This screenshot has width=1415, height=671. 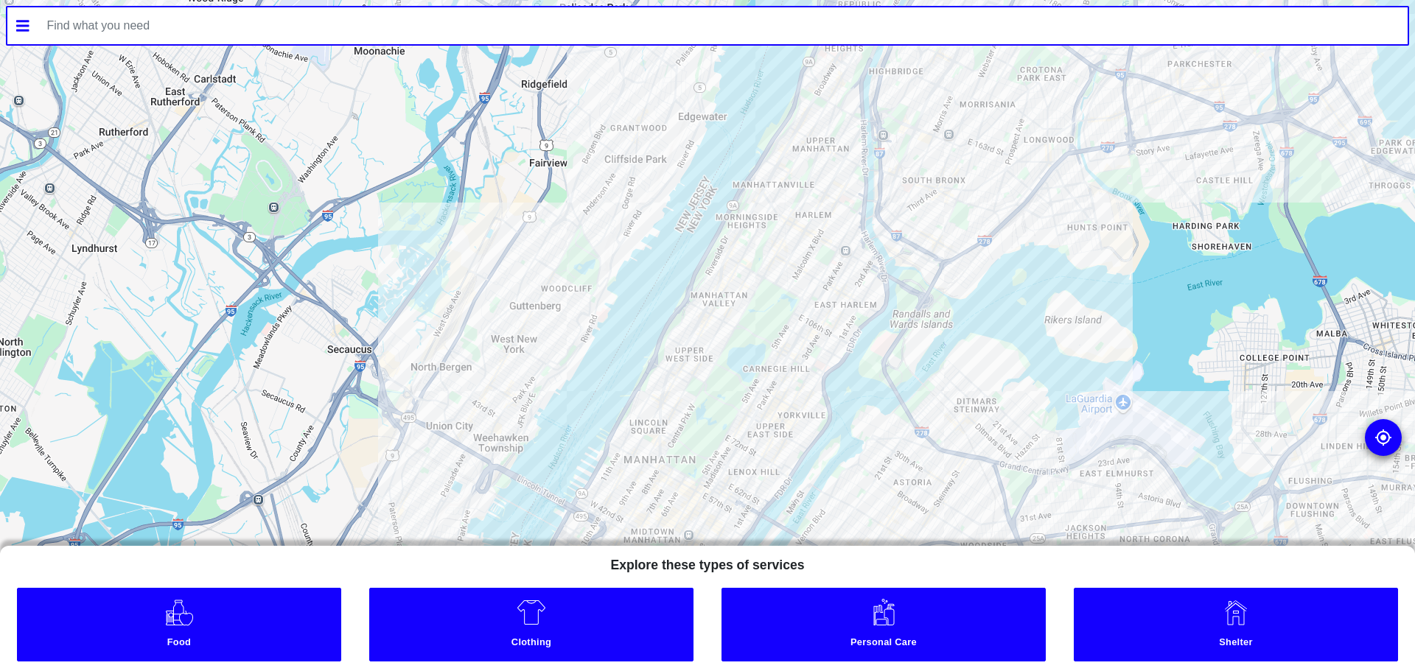 I want to click on a: Clothing, so click(x=531, y=625).